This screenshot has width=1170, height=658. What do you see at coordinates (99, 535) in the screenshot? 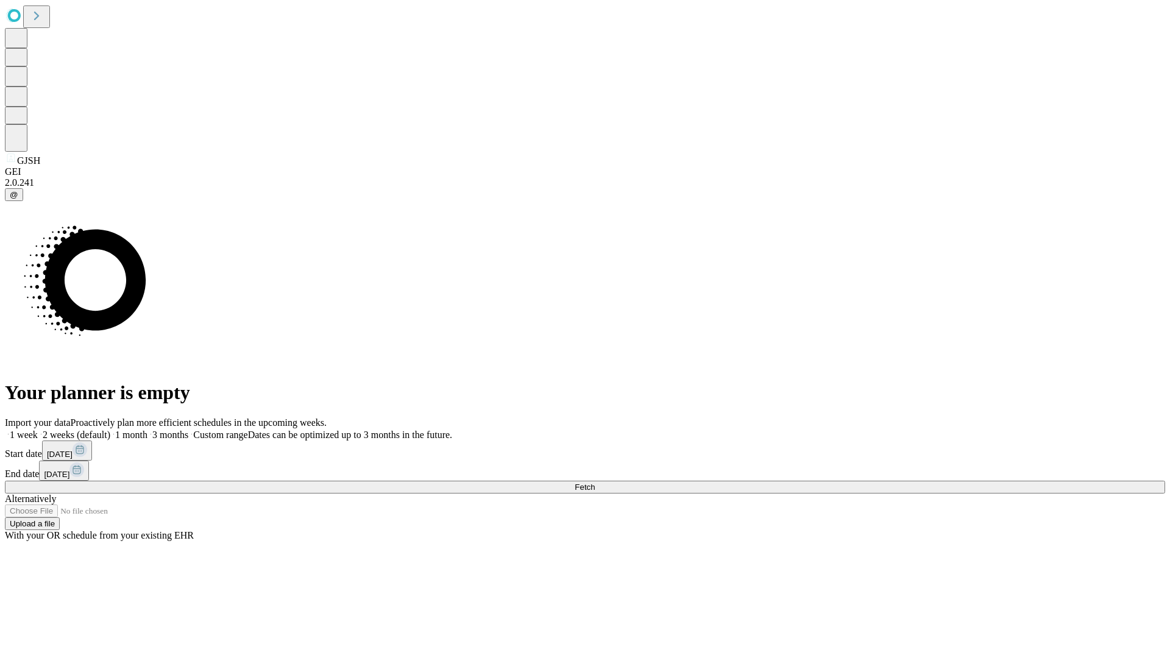
I see `span: With your OR schedule from your existing EHR` at bounding box center [99, 535].